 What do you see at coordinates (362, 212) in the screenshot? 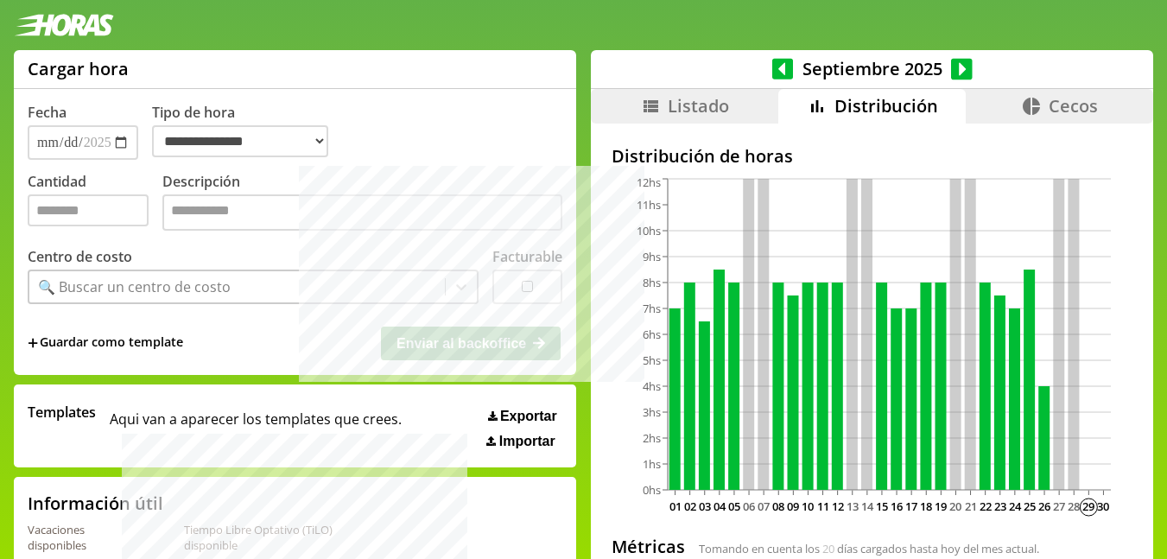
I see `textarea: Descripción` at bounding box center [362, 212].